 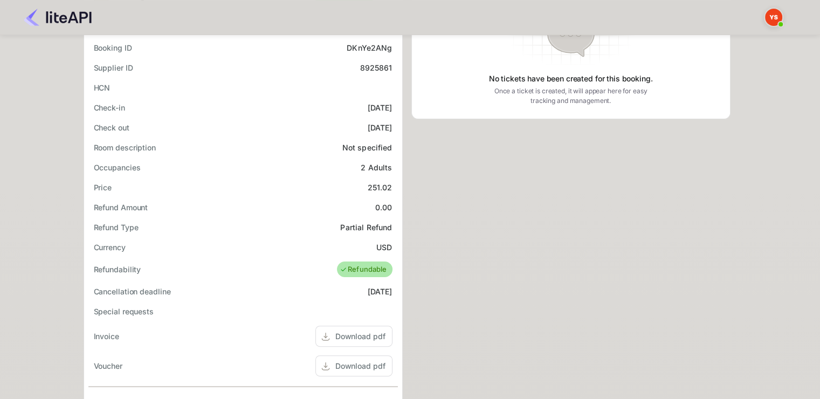 I want to click on div: Currency, so click(x=109, y=247).